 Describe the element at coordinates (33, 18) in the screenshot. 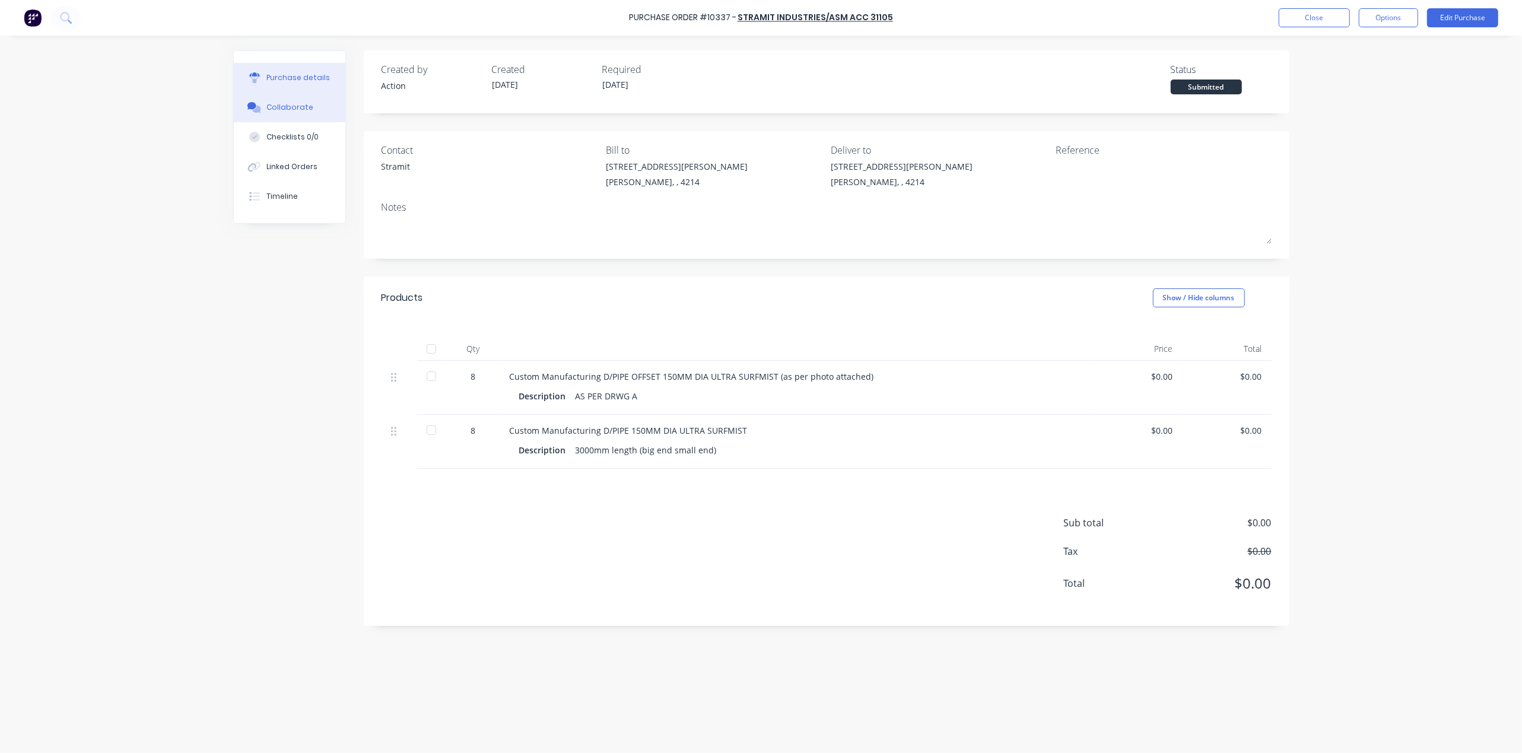

I see `img: Factory` at that location.